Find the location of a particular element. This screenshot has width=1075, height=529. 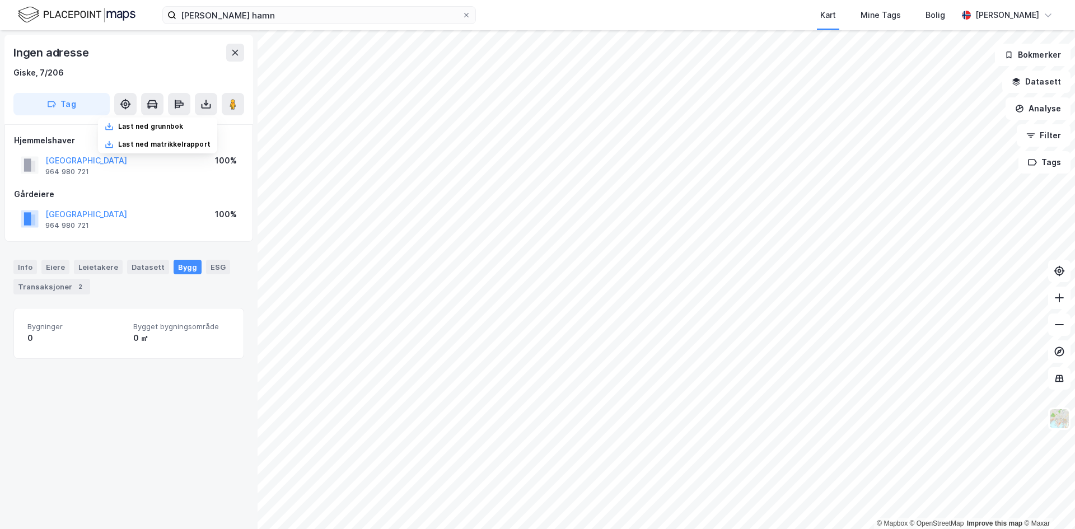

div: Last ned matrikkelrapport is located at coordinates (164, 144).